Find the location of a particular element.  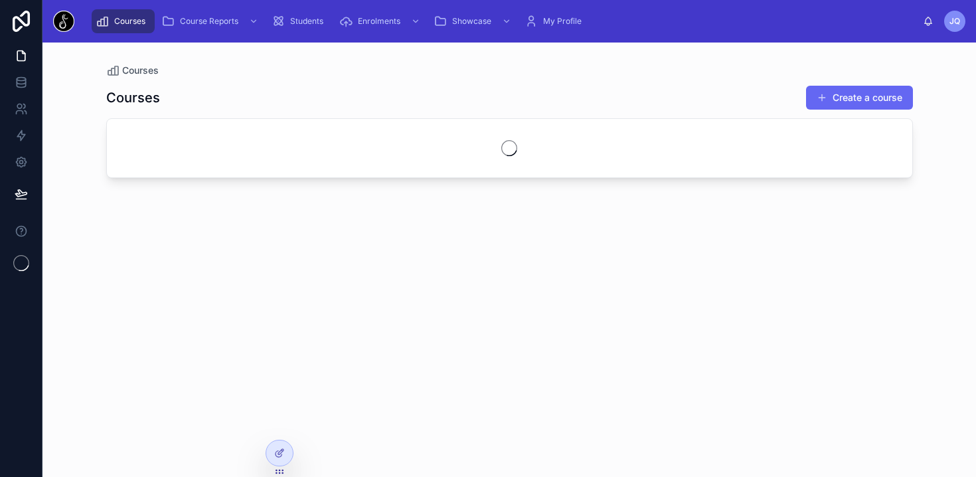

img: App logo is located at coordinates (64, 21).